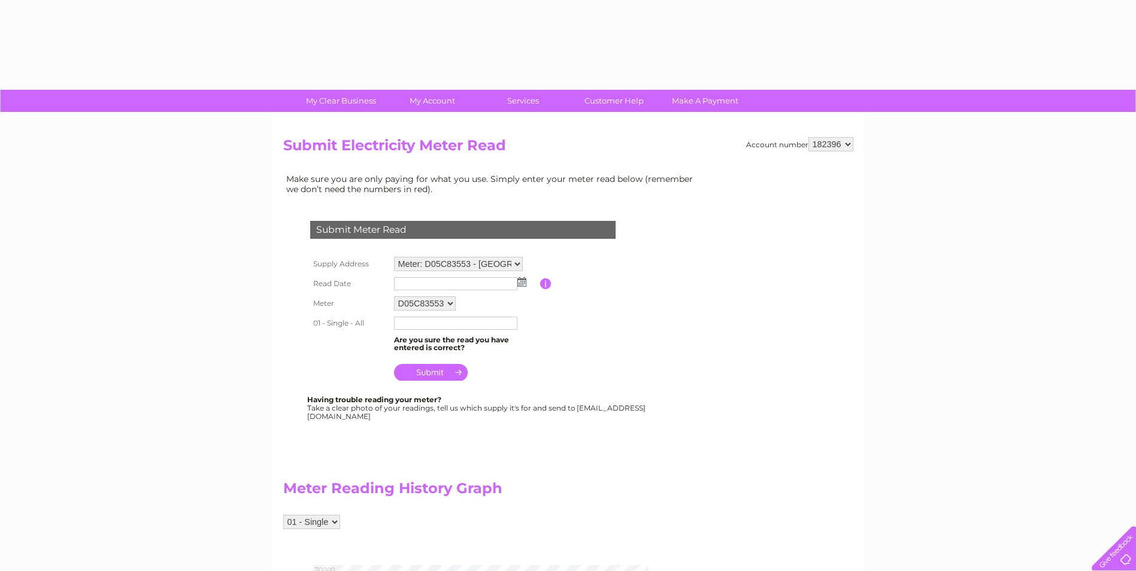  I want to click on th: Supply Address, so click(349, 264).